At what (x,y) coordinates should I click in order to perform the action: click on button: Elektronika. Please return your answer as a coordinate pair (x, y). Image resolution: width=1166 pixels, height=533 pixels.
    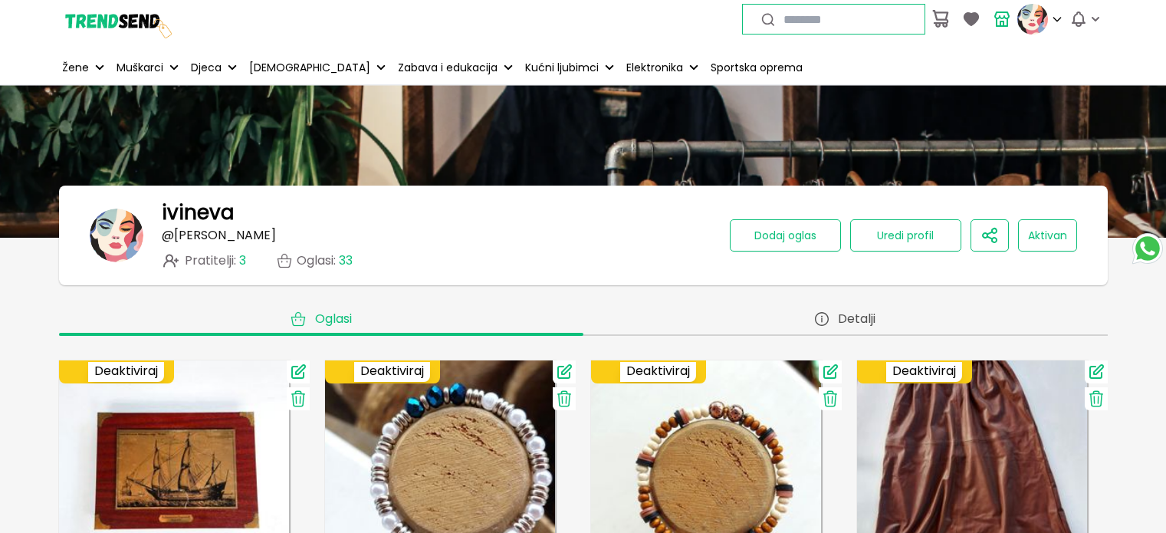
    Looking at the image, I should click on (662, 67).